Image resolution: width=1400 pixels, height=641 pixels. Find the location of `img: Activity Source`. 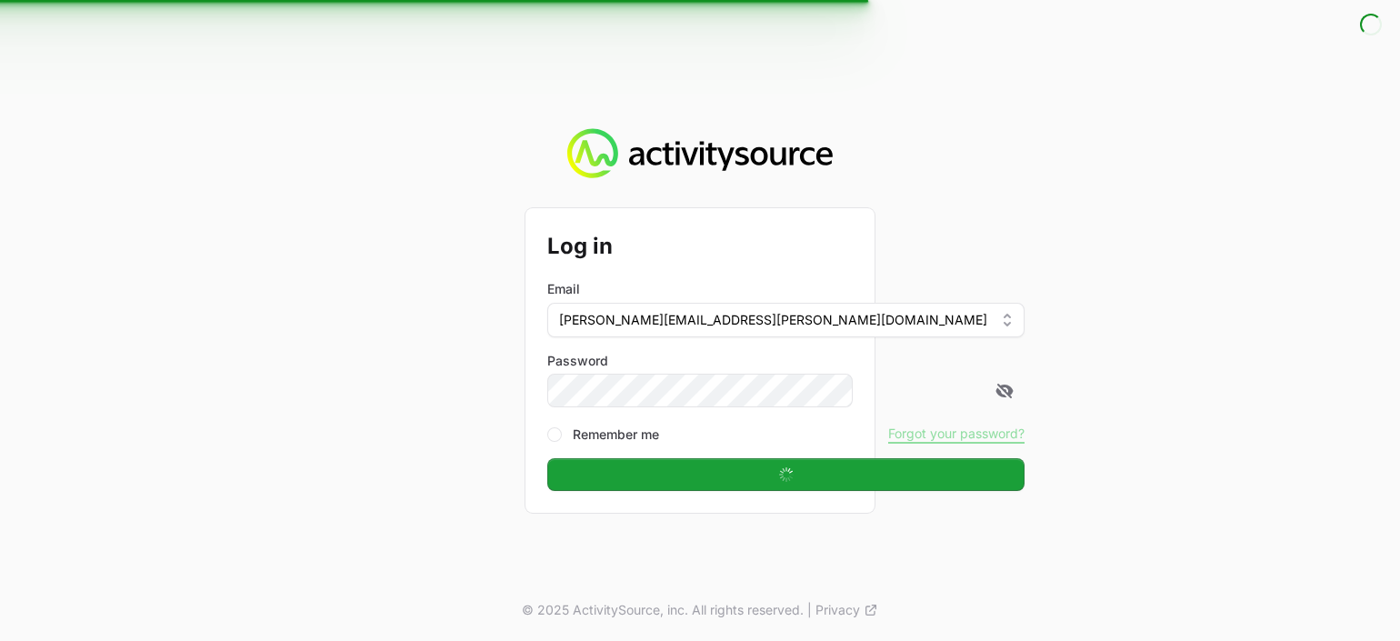

img: Activity Source is located at coordinates (699, 154).